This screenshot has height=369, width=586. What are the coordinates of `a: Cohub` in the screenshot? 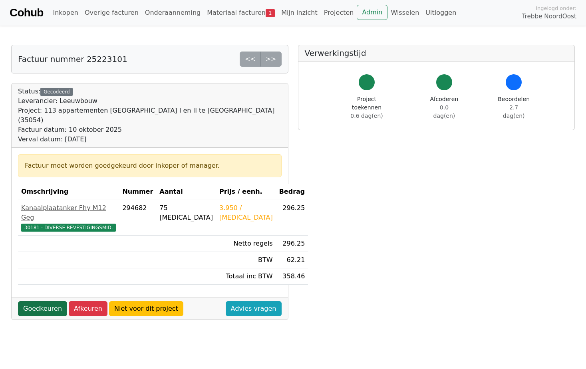 It's located at (26, 13).